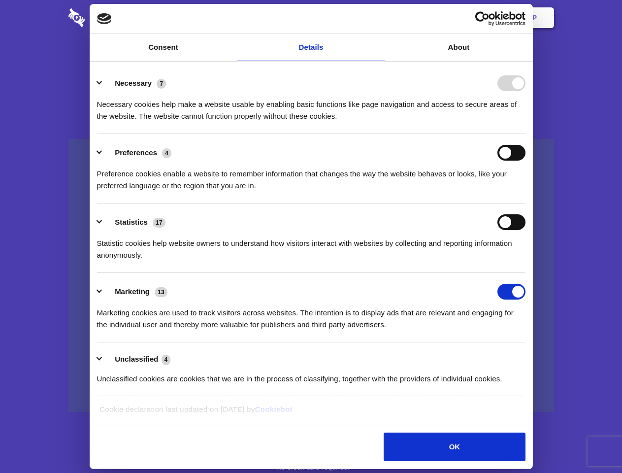 The height and width of the screenshot is (473, 622). I want to click on span: 13, so click(161, 292).